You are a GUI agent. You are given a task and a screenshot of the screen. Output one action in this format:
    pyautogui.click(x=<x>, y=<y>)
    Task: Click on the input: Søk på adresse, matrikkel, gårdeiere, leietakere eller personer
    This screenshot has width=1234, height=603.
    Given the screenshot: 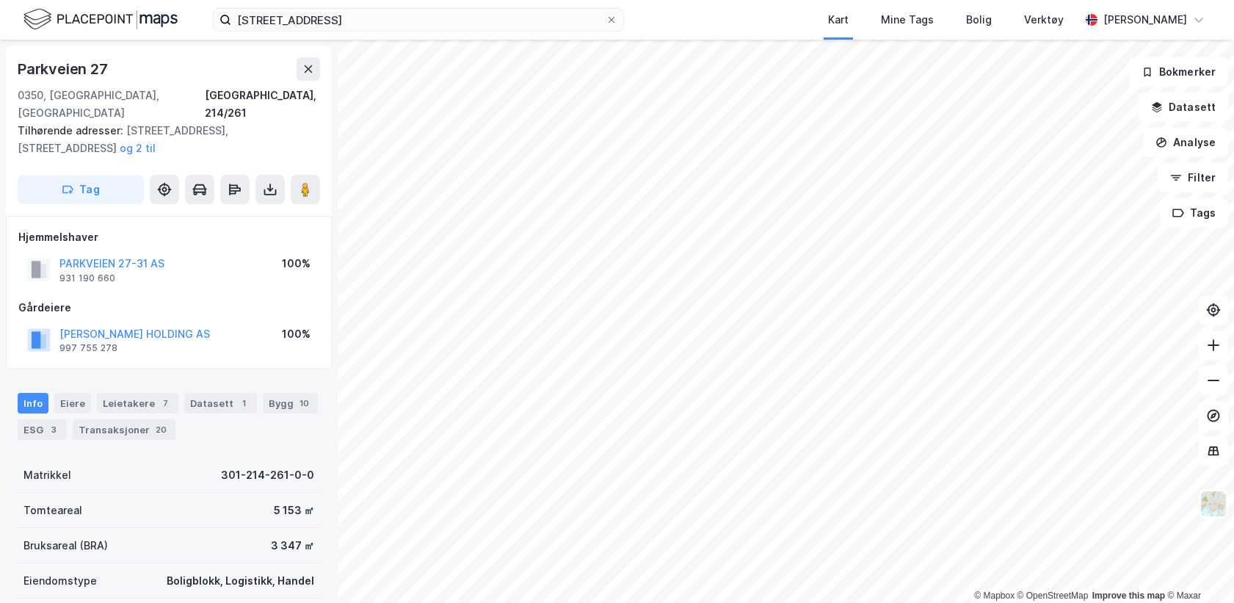 What is the action you would take?
    pyautogui.click(x=418, y=20)
    